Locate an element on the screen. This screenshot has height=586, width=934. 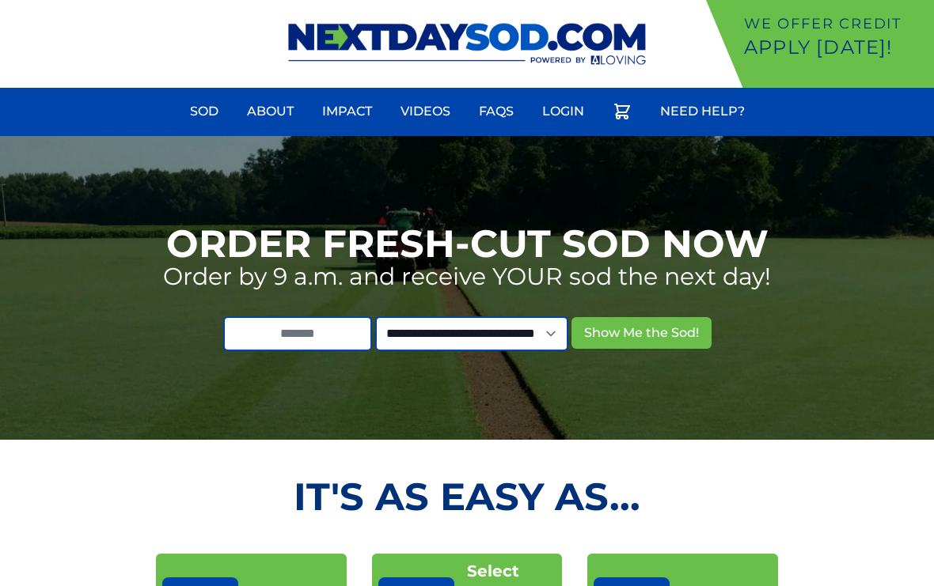
a: Impact is located at coordinates (347, 112).